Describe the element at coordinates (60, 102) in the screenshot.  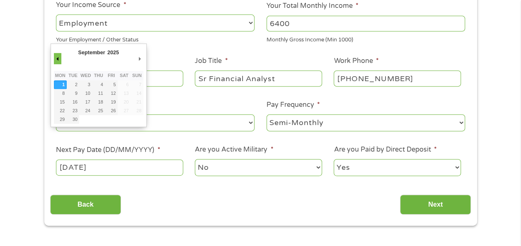
I see `button: 15` at that location.